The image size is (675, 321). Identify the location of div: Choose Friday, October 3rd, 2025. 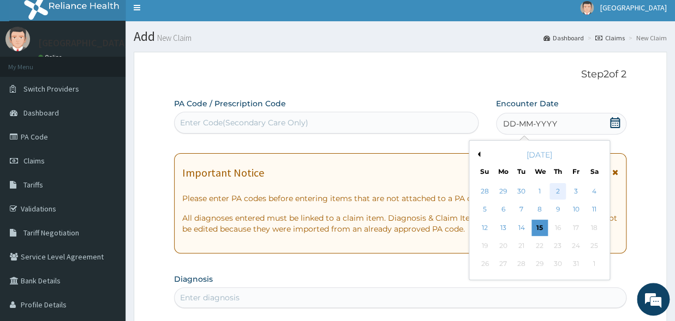
(575, 191).